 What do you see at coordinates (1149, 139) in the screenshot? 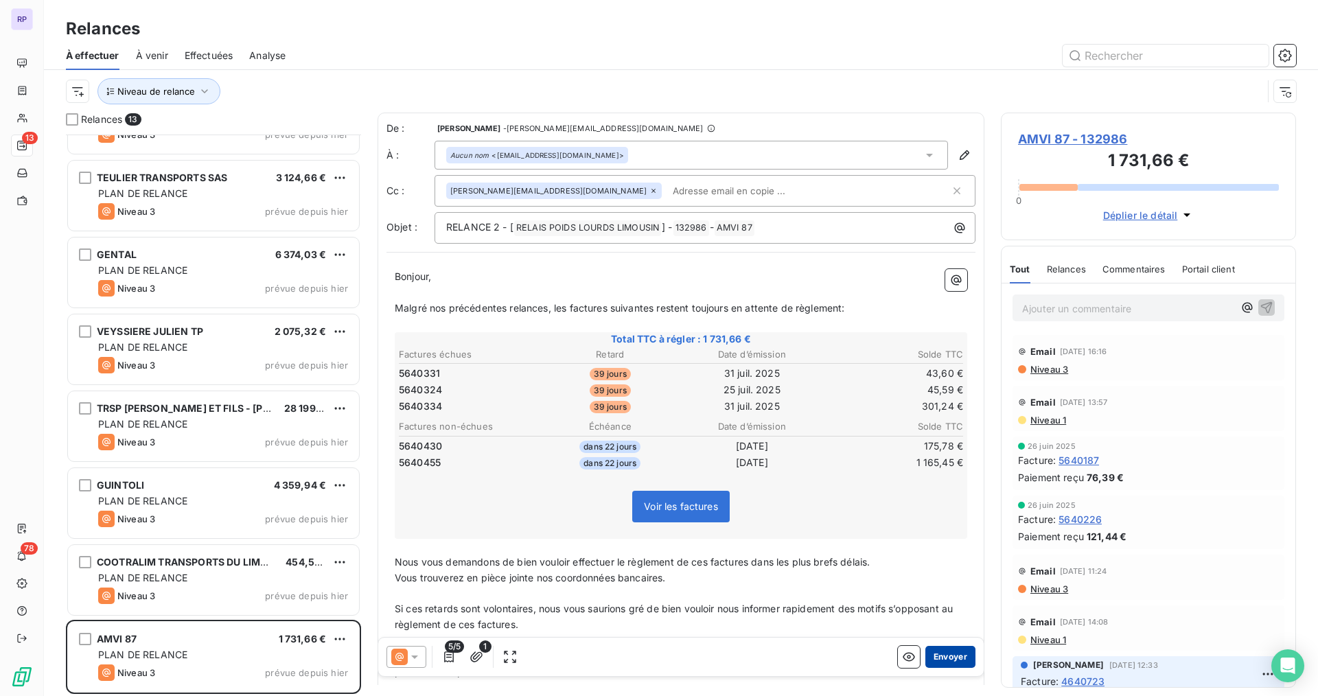
I see `span: AMVI 87 - 132986` at bounding box center [1149, 139].